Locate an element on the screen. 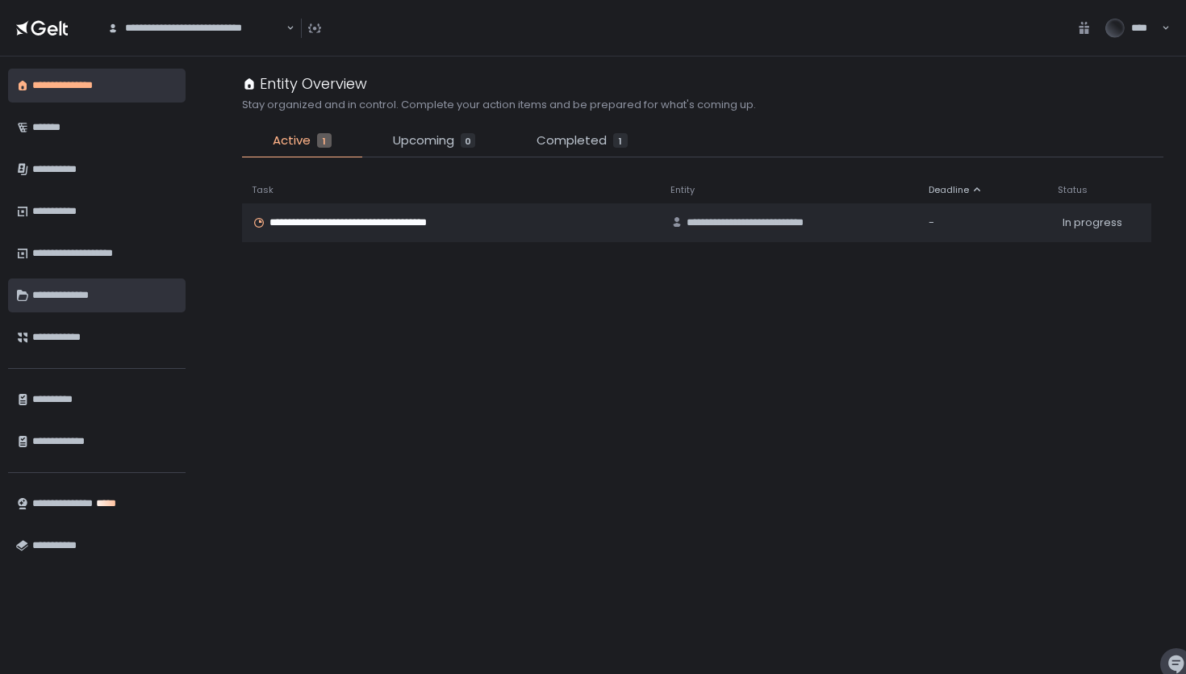 This screenshot has width=1186, height=674. span: In progress is located at coordinates (1093, 223).